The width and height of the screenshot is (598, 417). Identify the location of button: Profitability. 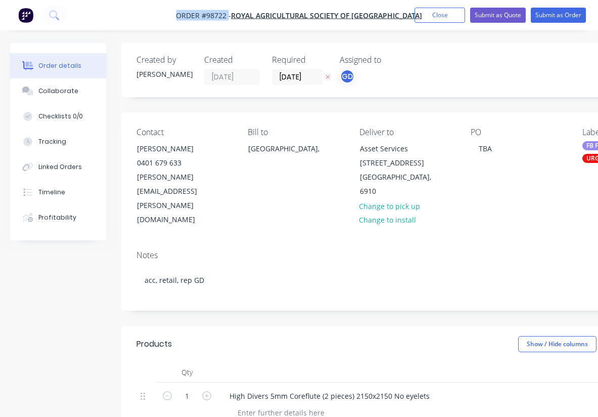
(58, 217).